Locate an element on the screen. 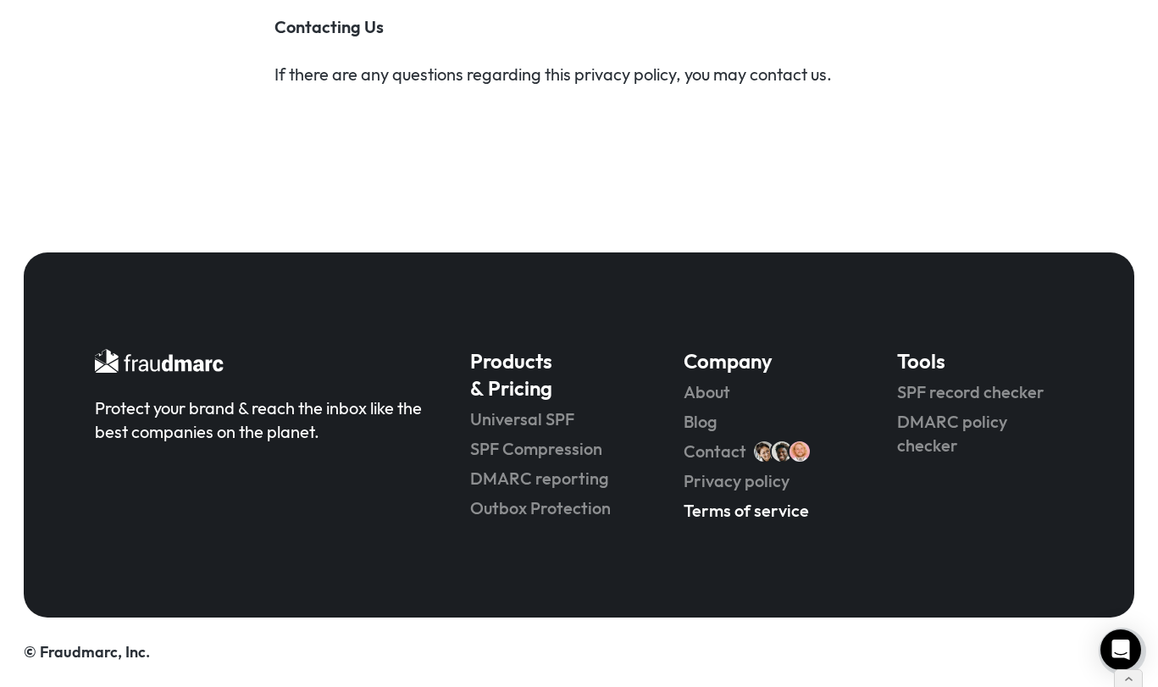  a: DMARC reporting is located at coordinates (553, 479).